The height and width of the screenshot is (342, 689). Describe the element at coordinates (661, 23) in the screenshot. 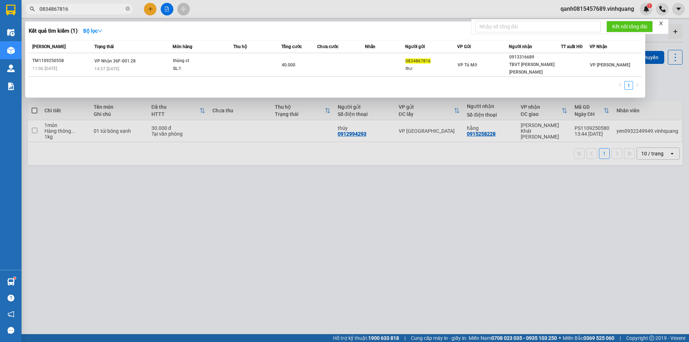

I see `span: close` at that location.